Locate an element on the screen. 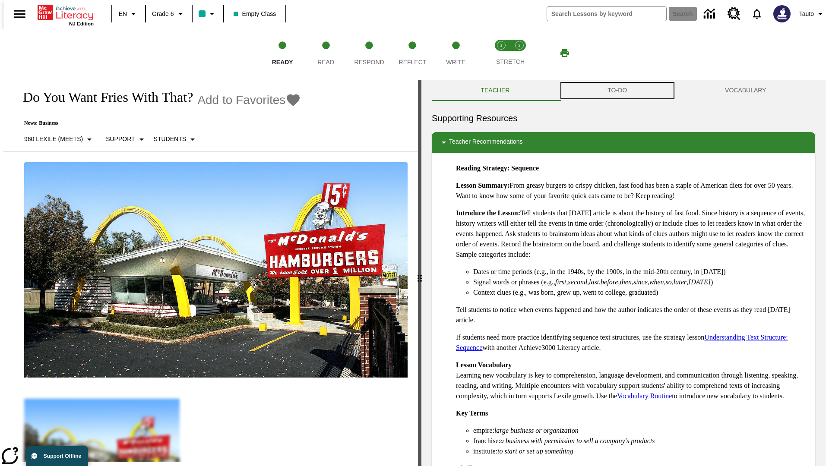 The image size is (829, 466). input: search field is located at coordinates (607, 14).